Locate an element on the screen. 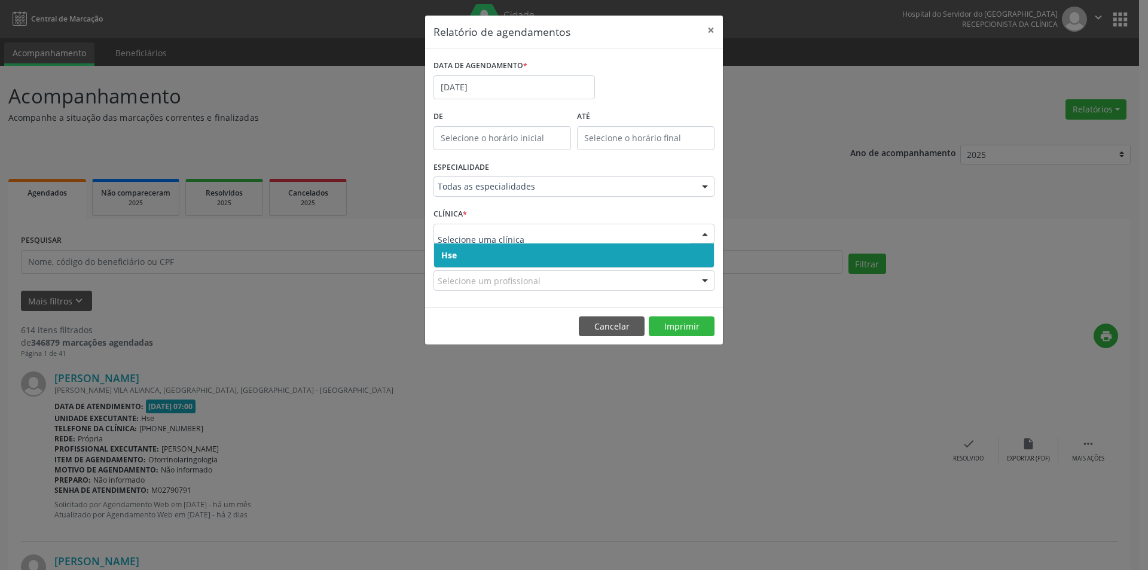 This screenshot has width=1148, height=570. span: Todas as especialidades is located at coordinates (564, 186).